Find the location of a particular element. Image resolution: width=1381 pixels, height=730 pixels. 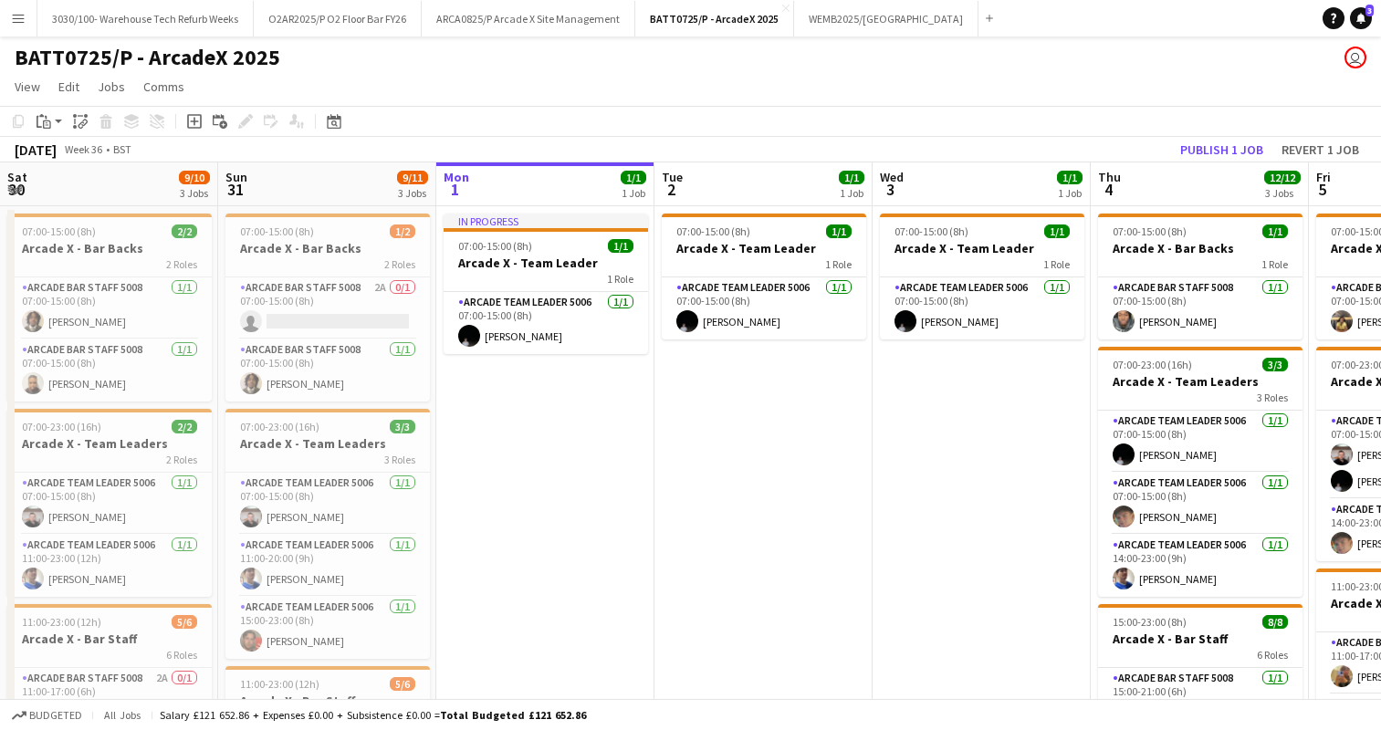

div: In progress07:00-15:00 (8h)1/1Arcade X - Team Leader1 RoleArcade Team Leader 50061/107:00-15:00 (... is located at coordinates (546, 284).